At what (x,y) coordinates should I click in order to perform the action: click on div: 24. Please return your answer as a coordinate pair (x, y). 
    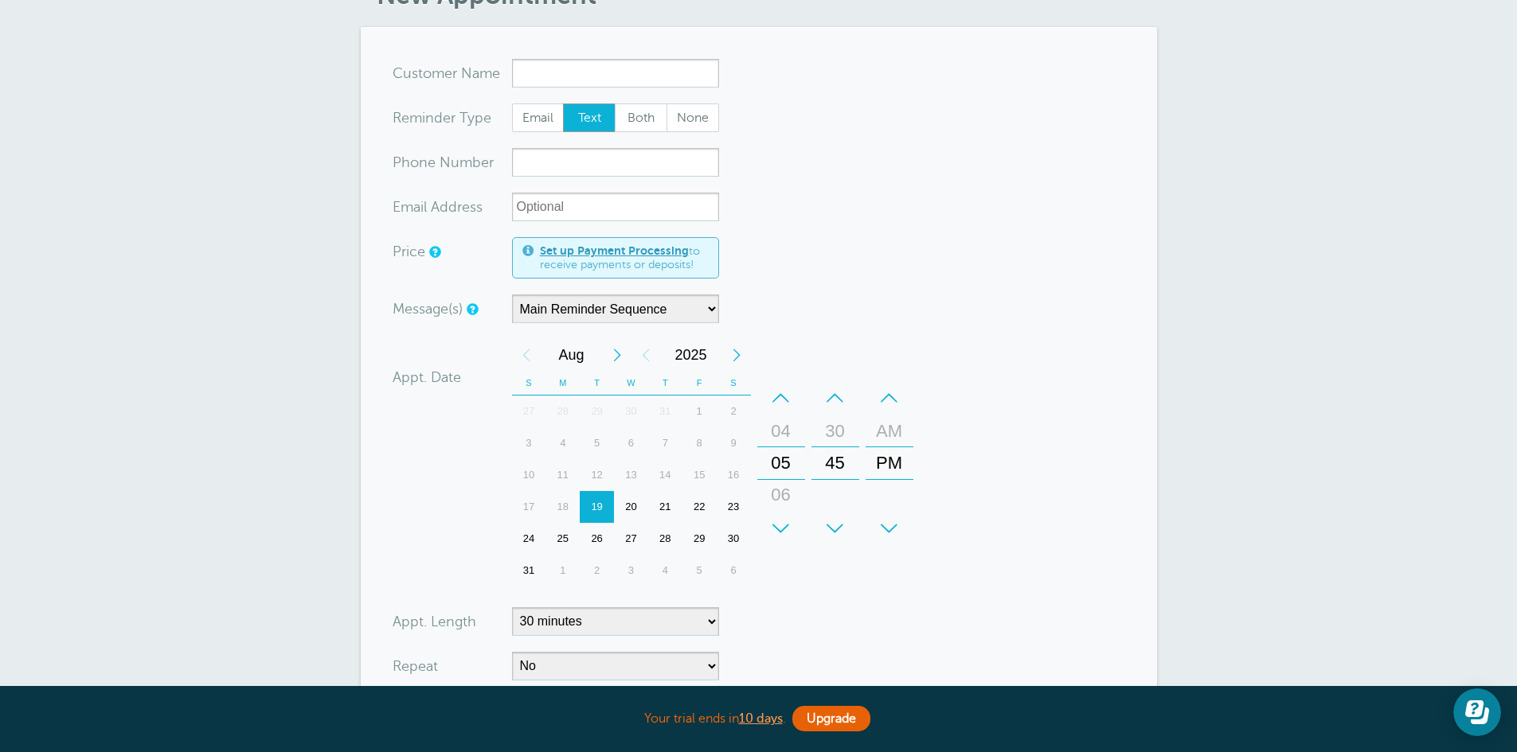
    Looking at the image, I should click on (529, 539).